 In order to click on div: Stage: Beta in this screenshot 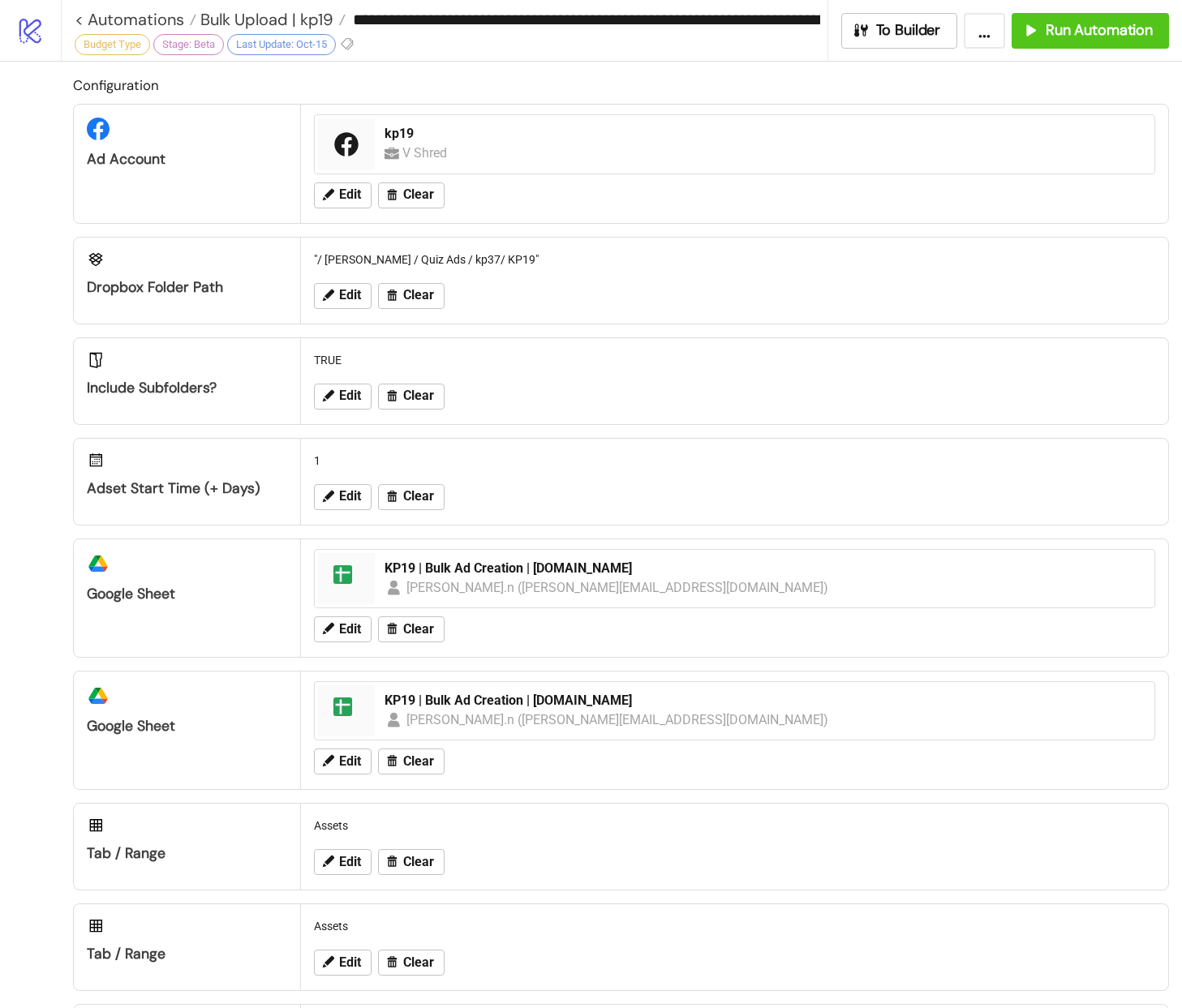, I will do `click(189, 45)`.